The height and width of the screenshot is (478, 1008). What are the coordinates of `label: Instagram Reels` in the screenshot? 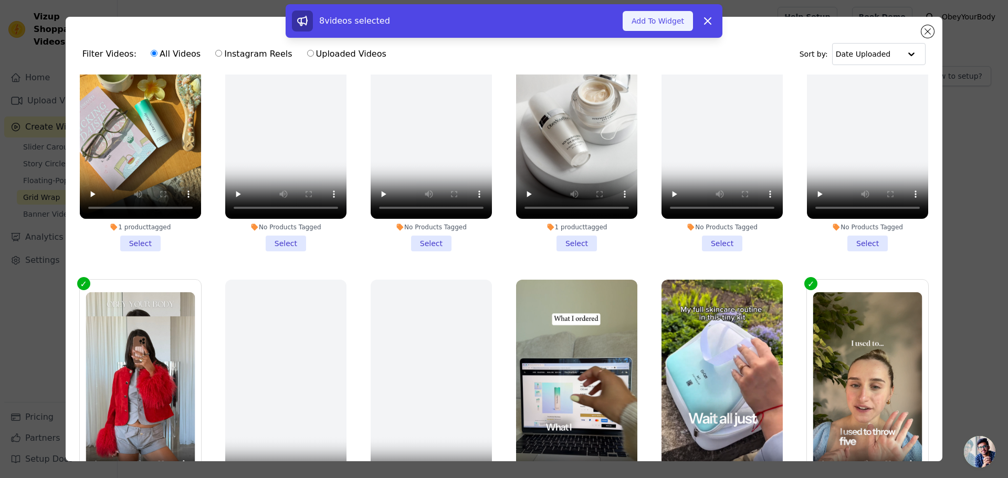 It's located at (254, 54).